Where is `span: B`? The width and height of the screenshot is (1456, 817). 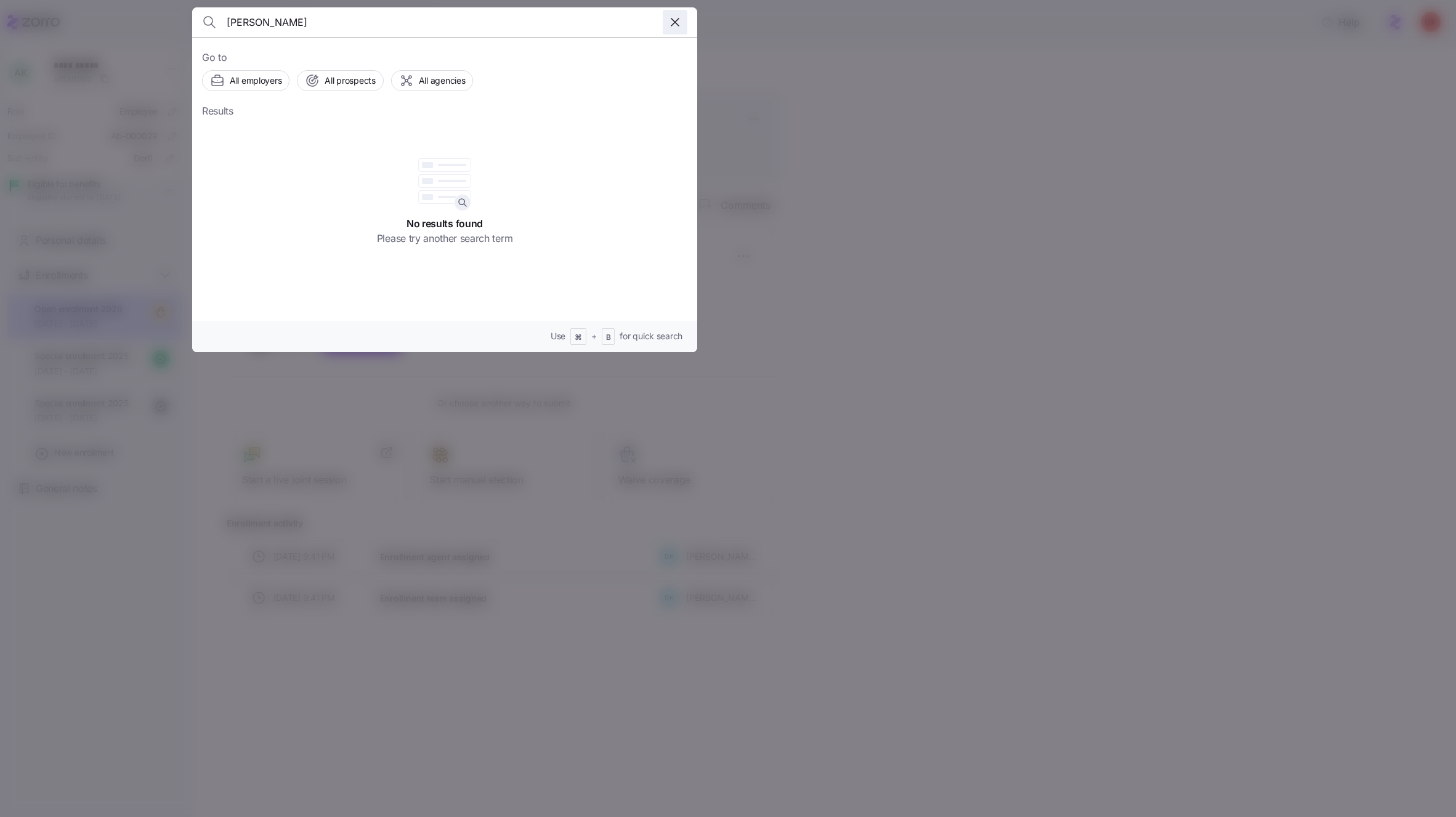 span: B is located at coordinates (608, 337).